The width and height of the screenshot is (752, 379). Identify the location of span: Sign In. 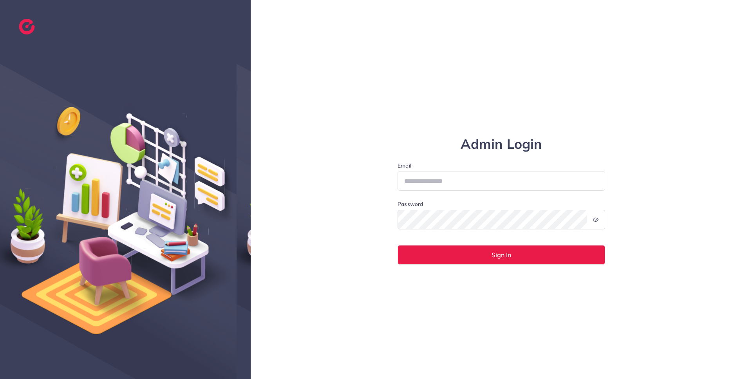
(501, 255).